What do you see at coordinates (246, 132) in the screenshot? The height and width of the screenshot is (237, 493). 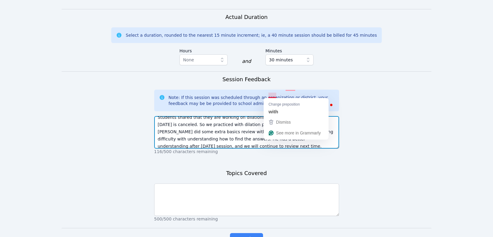 I see `textarea: To enrich screen reader interactions, please activate Accessibility in Grammarly extension settings` at bounding box center [246, 132].